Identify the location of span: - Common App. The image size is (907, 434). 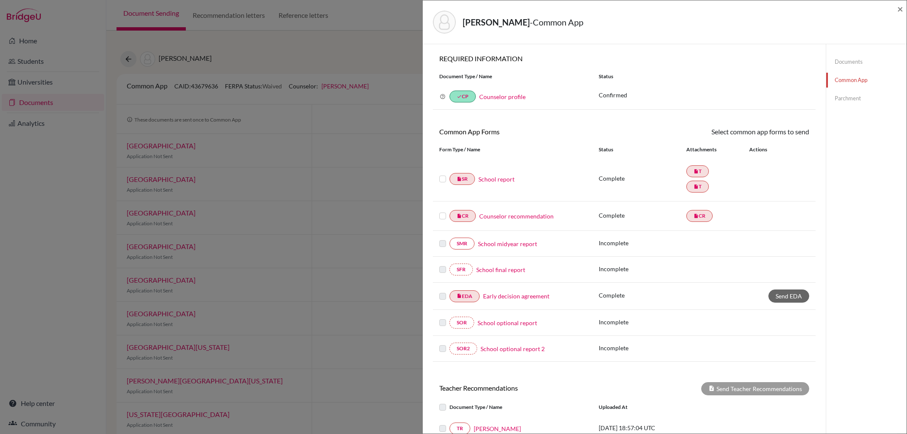
(556, 22).